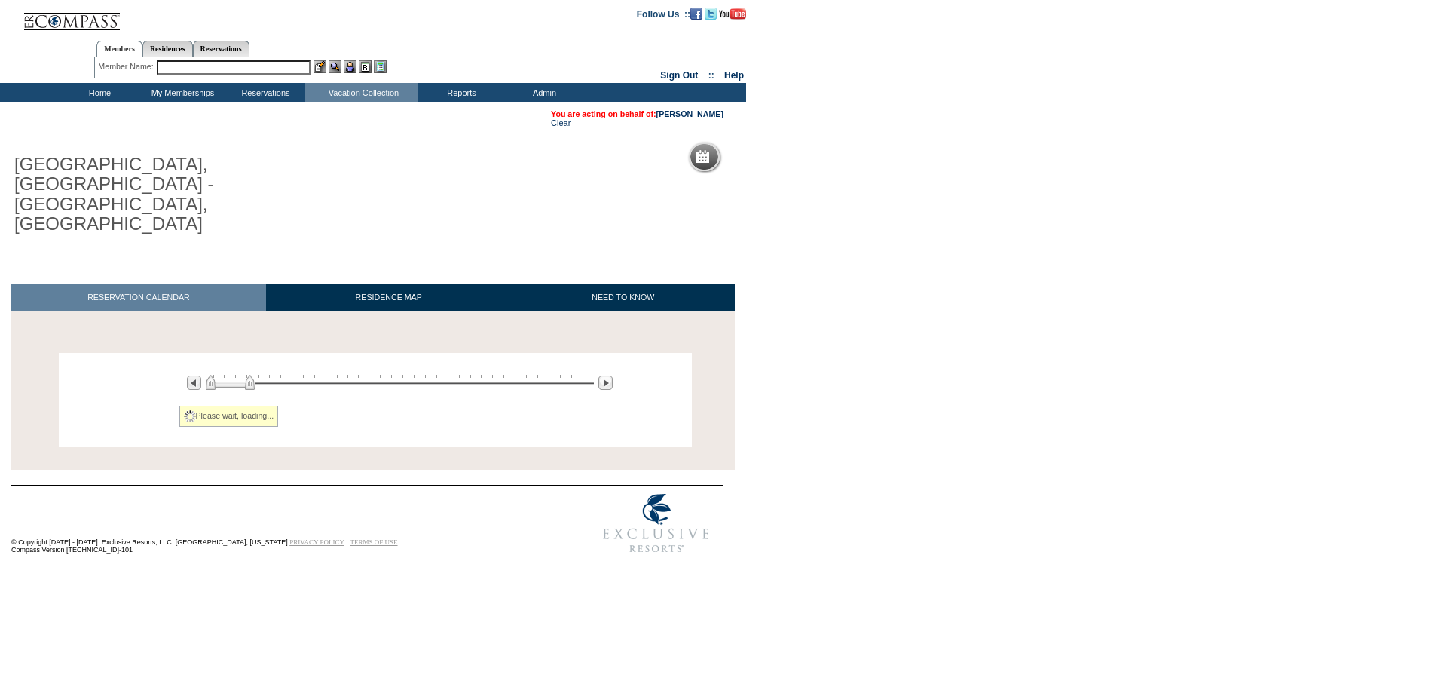  What do you see at coordinates (772, 157) in the screenshot?
I see `h5: Reservation Calendar` at bounding box center [772, 157].